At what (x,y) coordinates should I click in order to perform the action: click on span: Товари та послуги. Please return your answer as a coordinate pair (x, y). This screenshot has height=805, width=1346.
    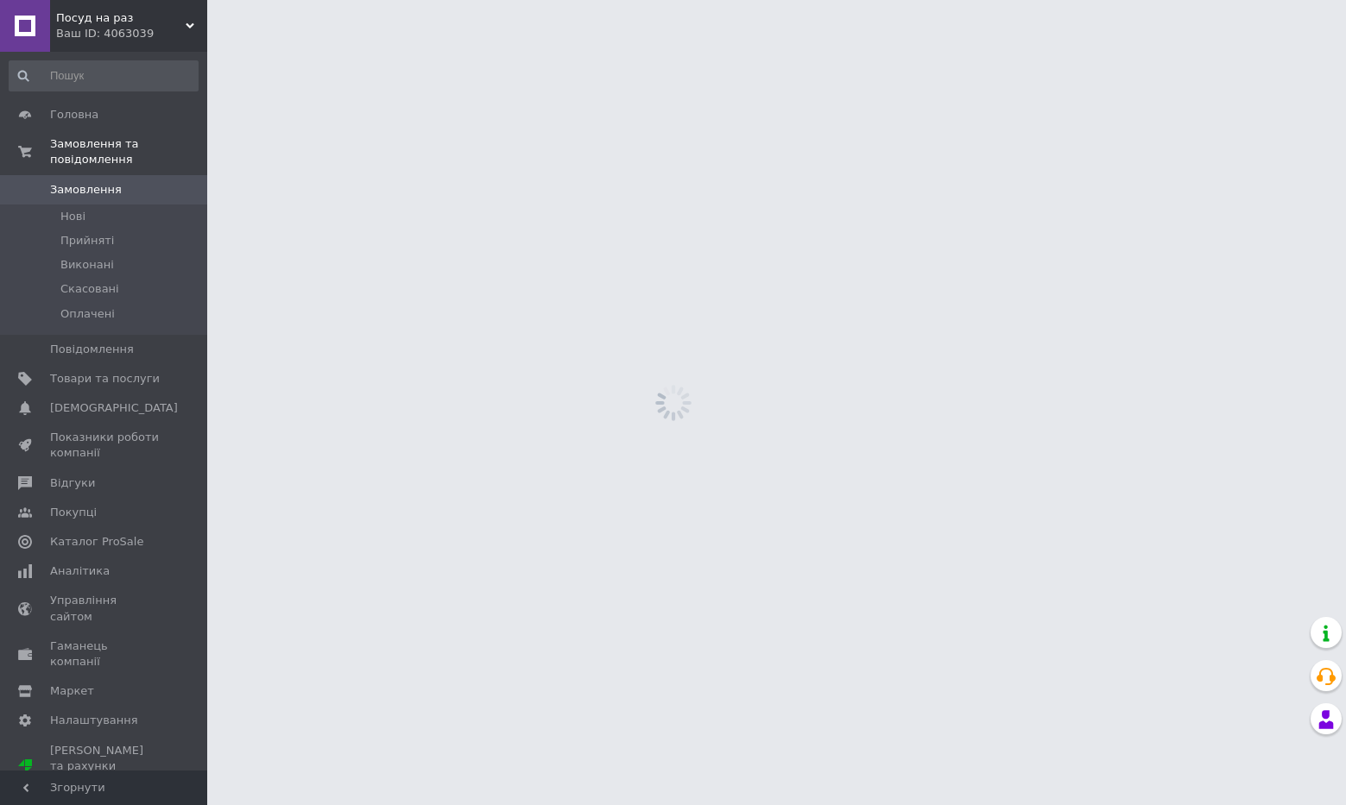
    Looking at the image, I should click on (104, 379).